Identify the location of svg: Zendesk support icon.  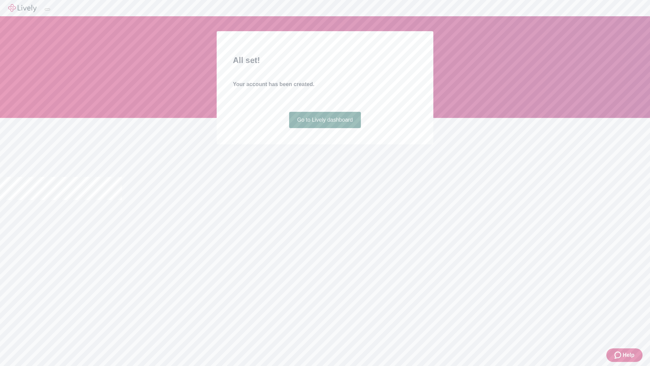
(619, 355).